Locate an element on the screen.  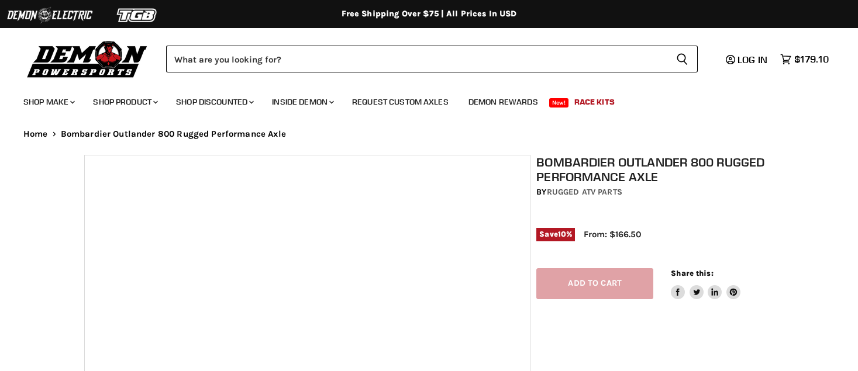
span: $179.10 is located at coordinates (811, 59).